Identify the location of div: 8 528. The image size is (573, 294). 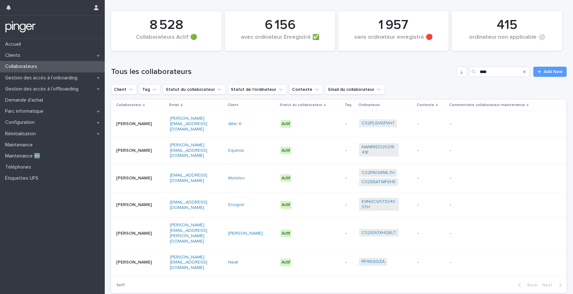
(166, 25).